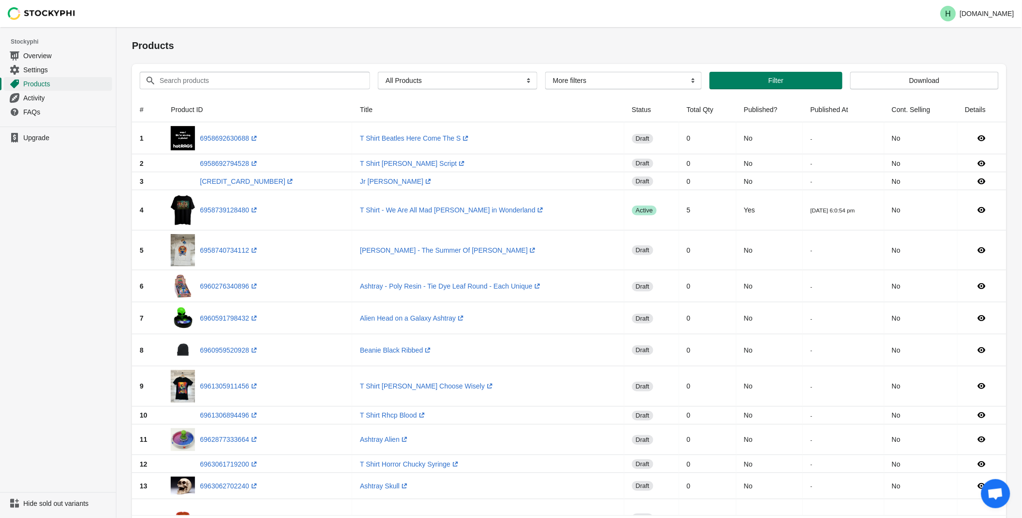  I want to click on span: active, so click(644, 211).